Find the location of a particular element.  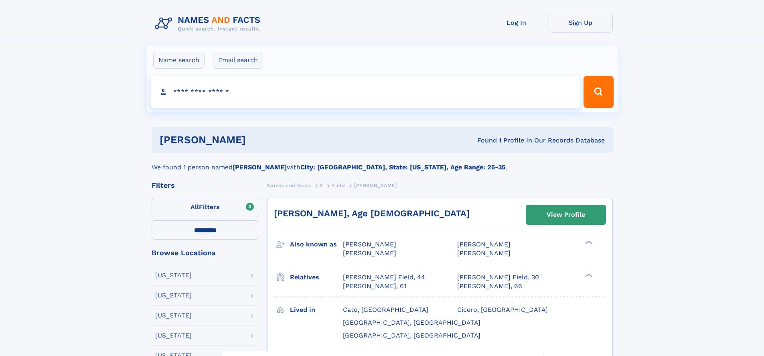

span: F is located at coordinates (322, 185).